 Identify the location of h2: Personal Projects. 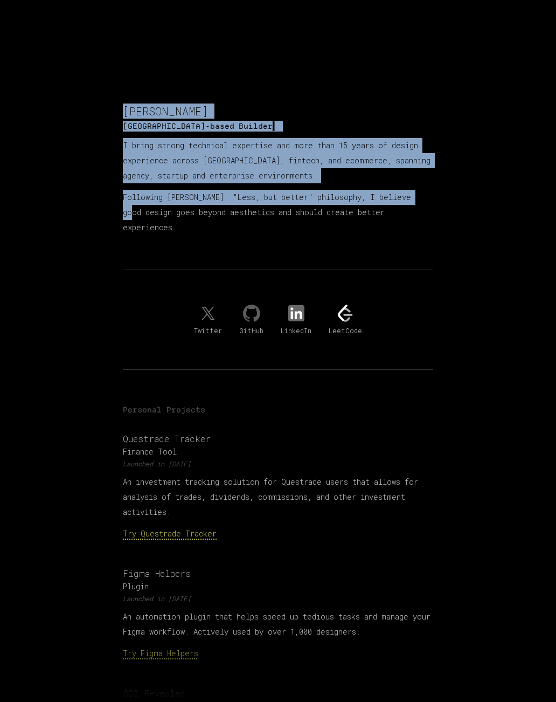
(278, 410).